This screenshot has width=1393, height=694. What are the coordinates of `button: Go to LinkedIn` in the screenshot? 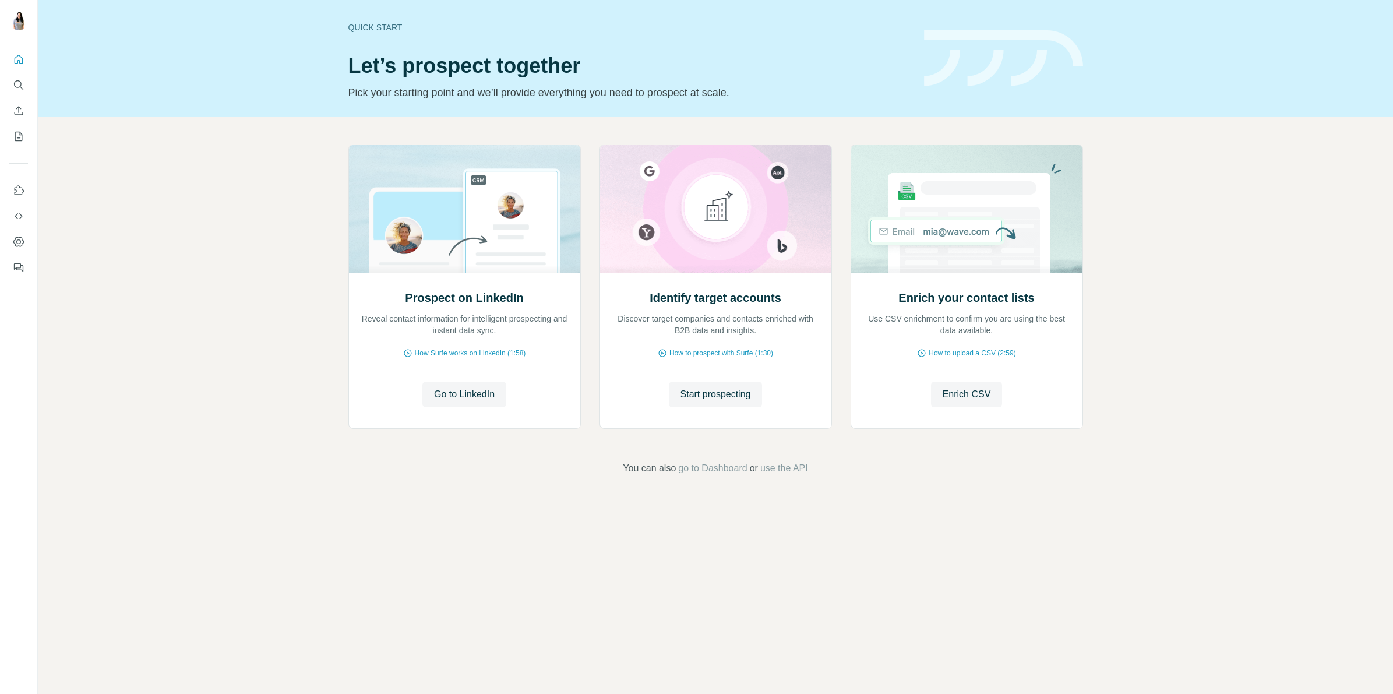 It's located at (464, 394).